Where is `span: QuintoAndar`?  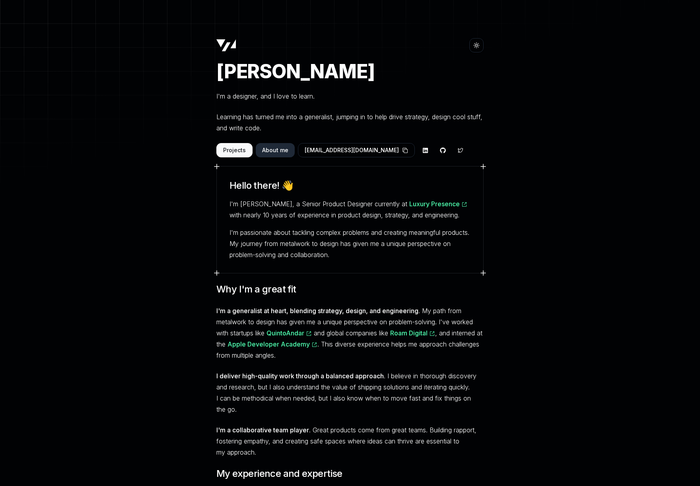
span: QuintoAndar is located at coordinates (285, 333).